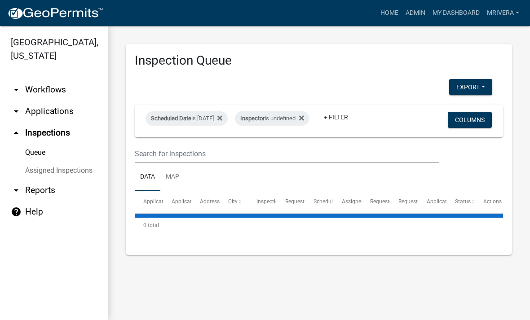  I want to click on span: Actions, so click(492, 202).